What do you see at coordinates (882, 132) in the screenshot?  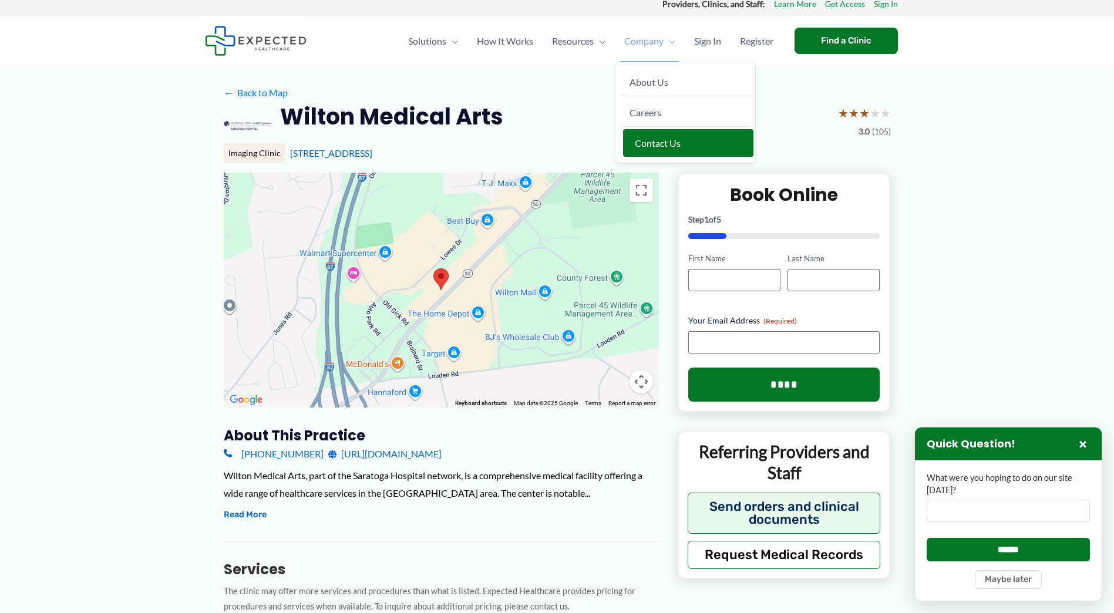 I see `span: (105)` at bounding box center [882, 132].